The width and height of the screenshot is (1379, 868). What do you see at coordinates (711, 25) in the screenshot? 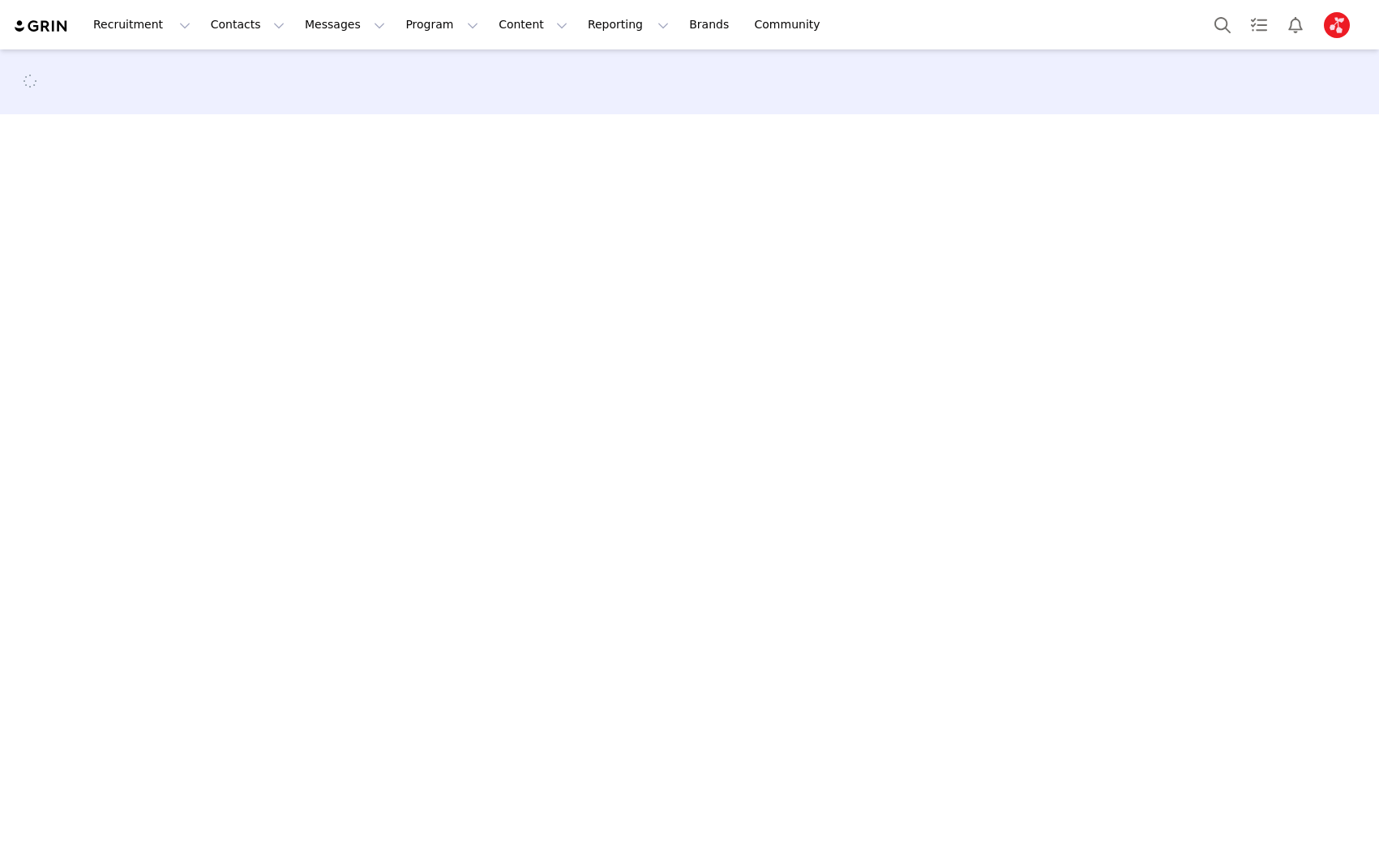
I see `a: Brands` at bounding box center [711, 25].